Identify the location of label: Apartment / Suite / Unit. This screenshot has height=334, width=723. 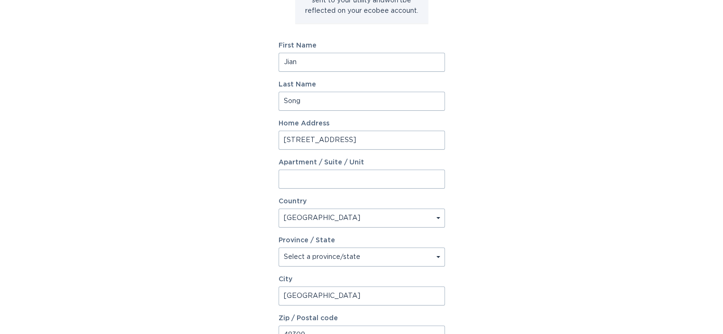
(362, 162).